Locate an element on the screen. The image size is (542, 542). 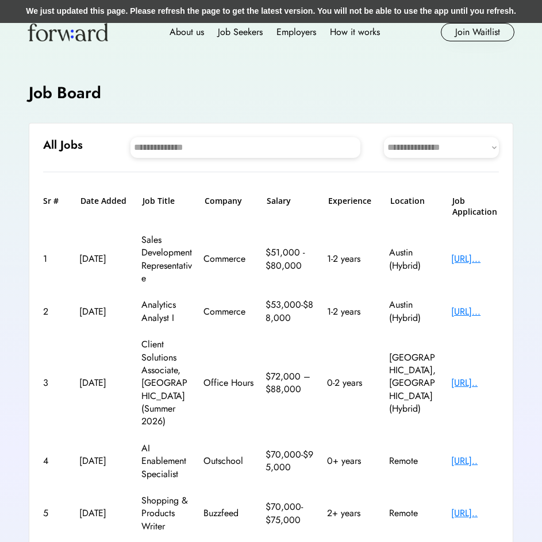
div: 3 is located at coordinates (56, 383).